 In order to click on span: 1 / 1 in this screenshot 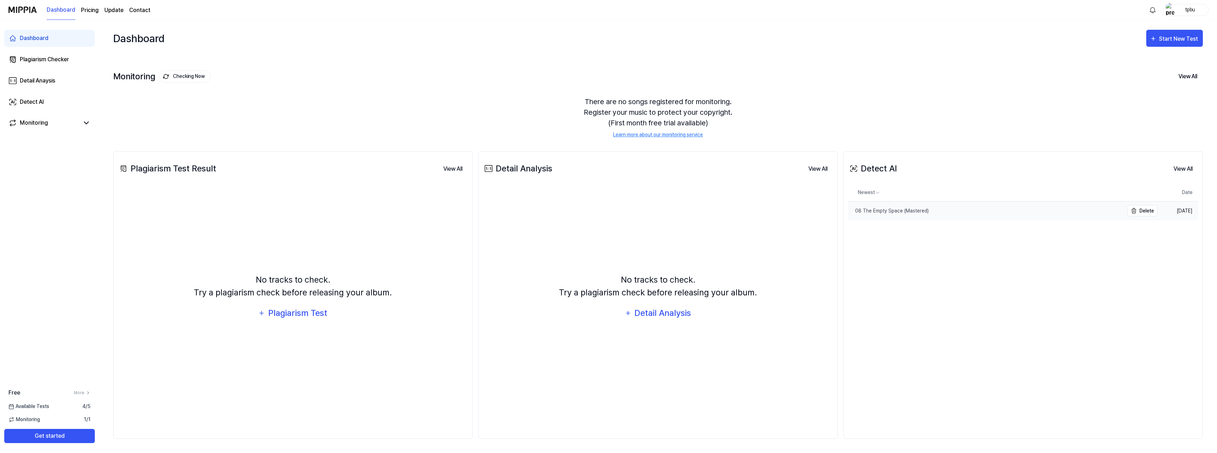, I will do `click(87, 419)`.